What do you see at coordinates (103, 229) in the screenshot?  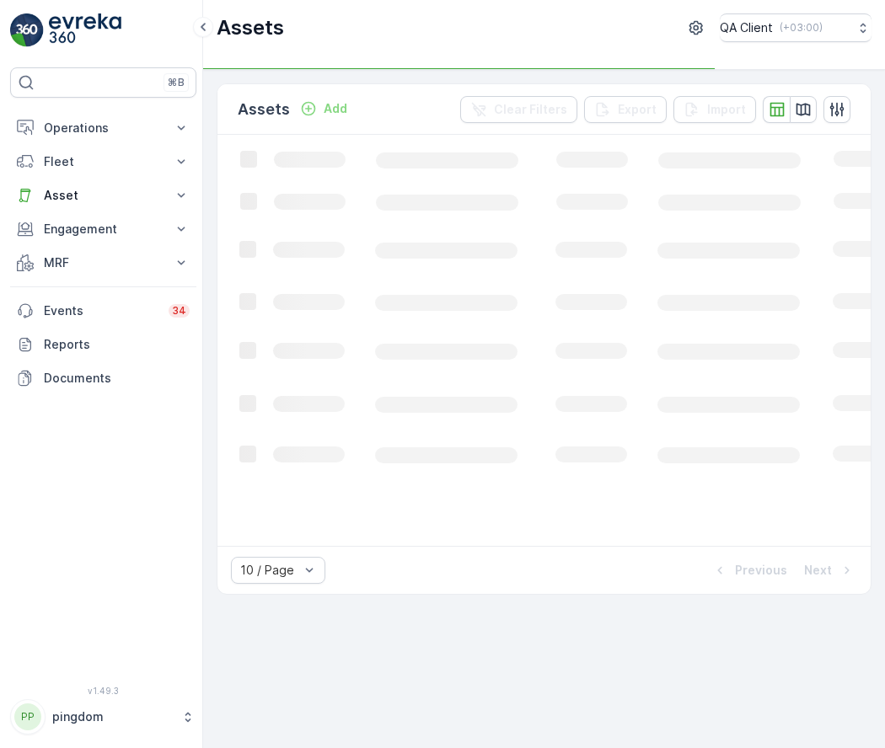 I see `p: Engagement` at bounding box center [103, 229].